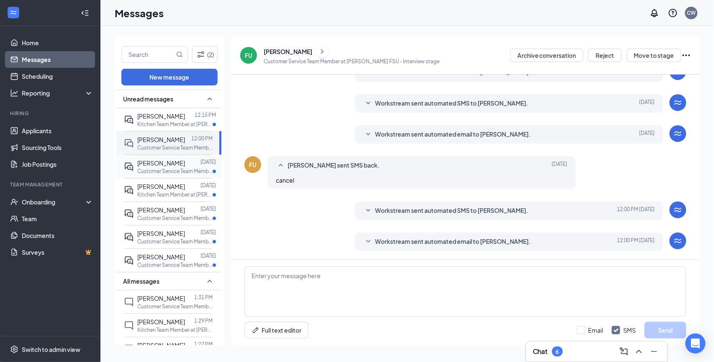 The height and width of the screenshot is (362, 714). I want to click on a: Job Postings, so click(57, 164).